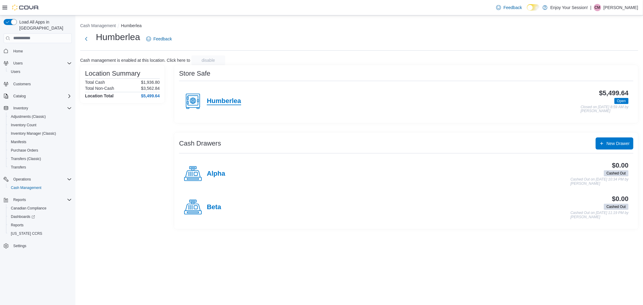  What do you see at coordinates (208, 60) in the screenshot?
I see `button: disable` at bounding box center [208, 60].